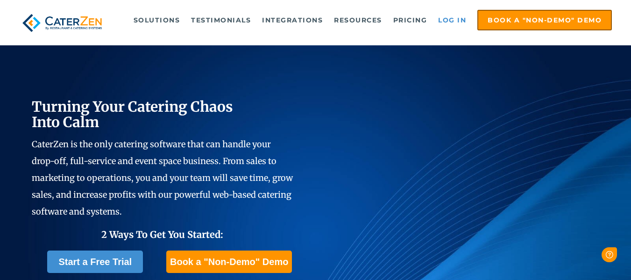 The height and width of the screenshot is (280, 631). I want to click on a: Log in, so click(452, 20).